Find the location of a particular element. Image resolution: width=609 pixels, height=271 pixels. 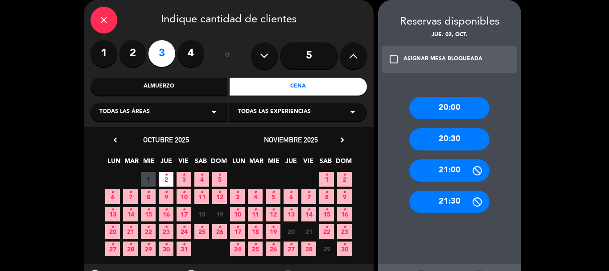

span: 28 is located at coordinates (309, 248).